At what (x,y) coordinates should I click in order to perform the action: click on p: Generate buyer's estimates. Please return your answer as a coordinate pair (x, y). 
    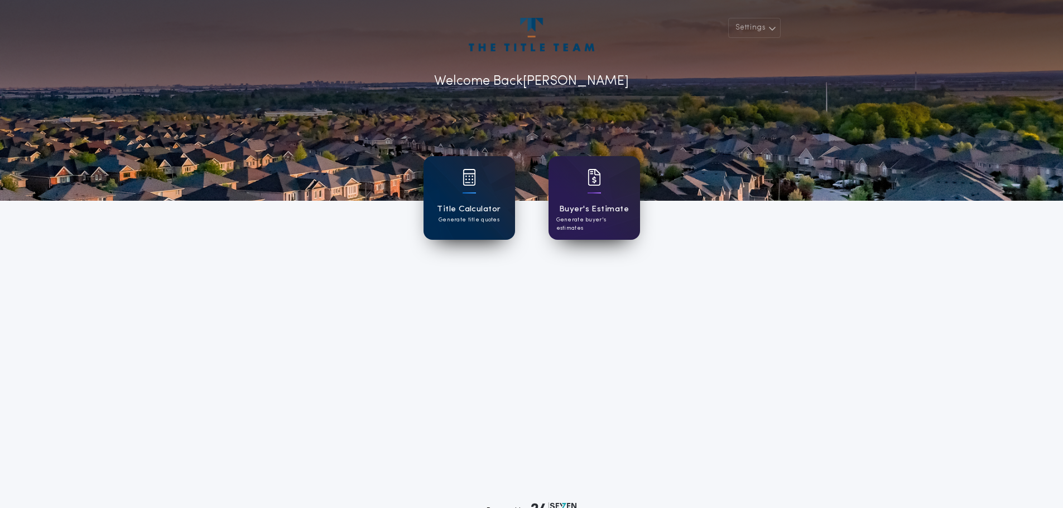
    Looking at the image, I should click on (594, 224).